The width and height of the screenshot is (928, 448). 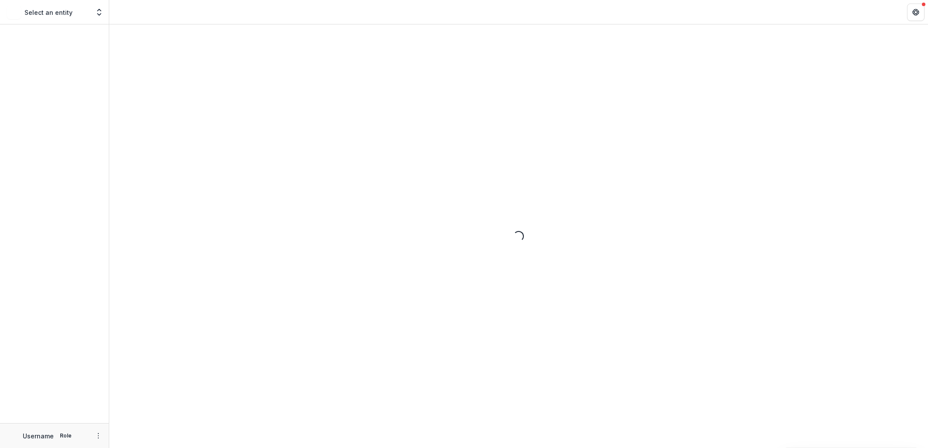 I want to click on button: Open entity switcher, so click(x=99, y=12).